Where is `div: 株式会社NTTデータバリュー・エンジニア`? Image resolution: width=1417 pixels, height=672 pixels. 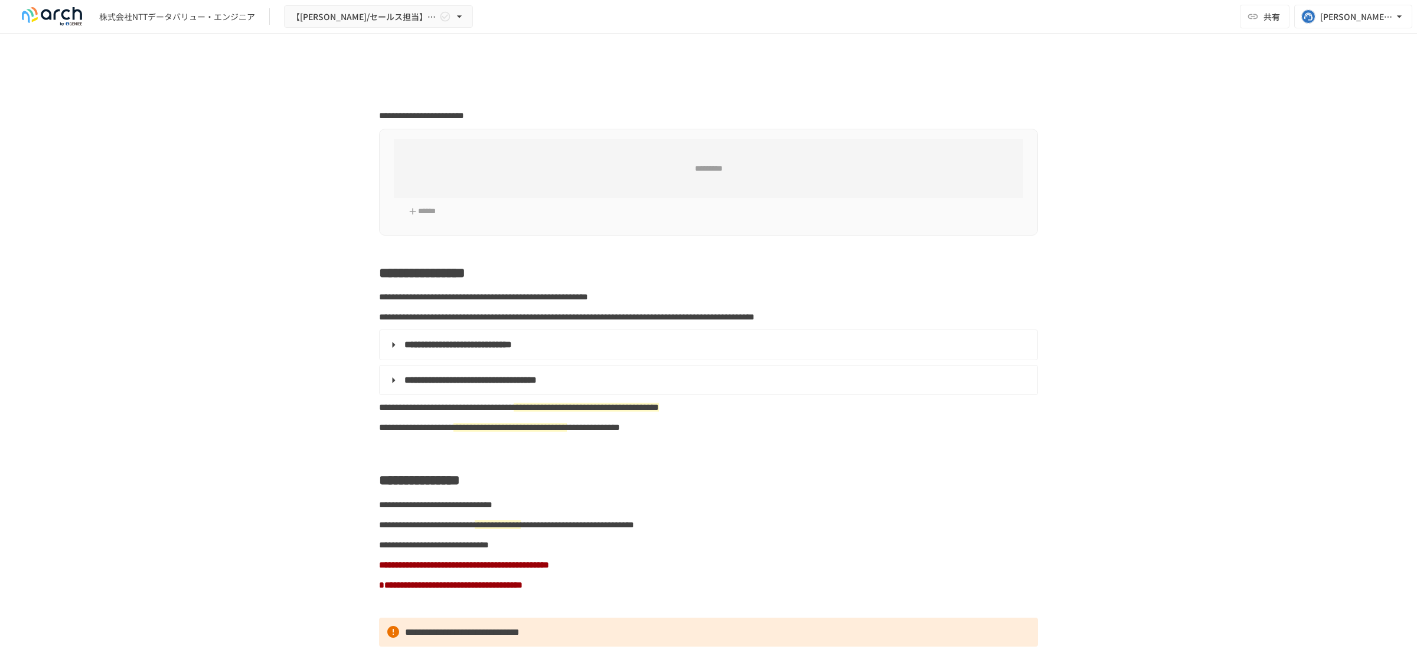 div: 株式会社NTTデータバリュー・エンジニア is located at coordinates (177, 17).